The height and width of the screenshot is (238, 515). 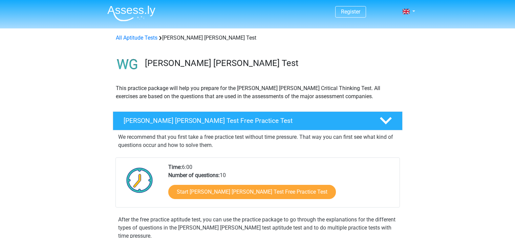 I want to click on p: We recommend that you first take a free practice test without time pressure. That way you can fir..., so click(x=257, y=141).